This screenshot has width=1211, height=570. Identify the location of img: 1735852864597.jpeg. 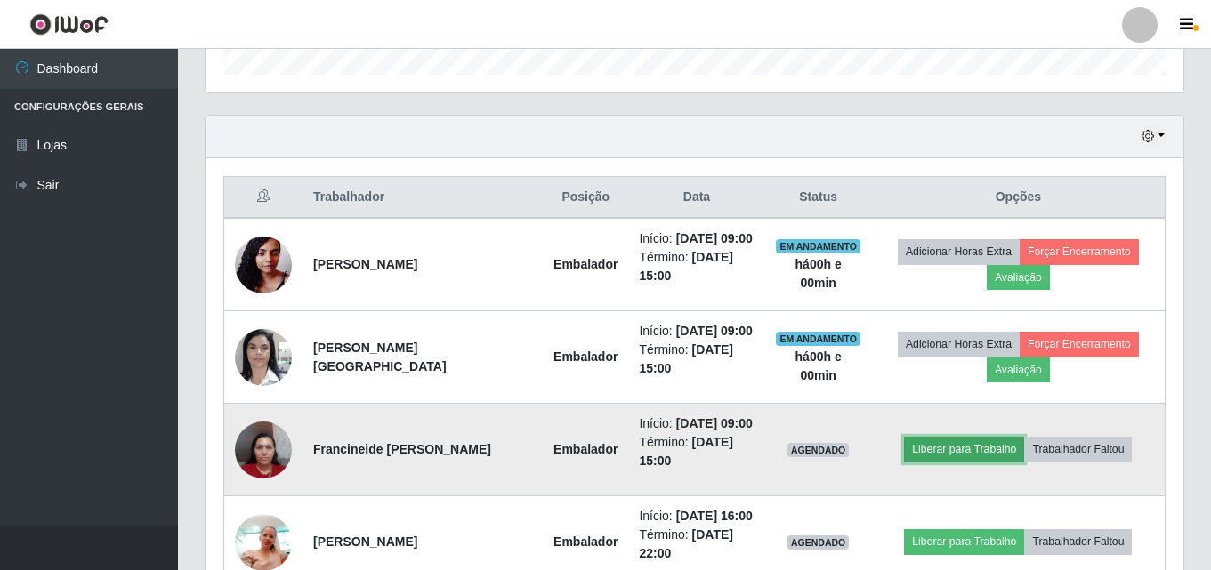
(263, 449).